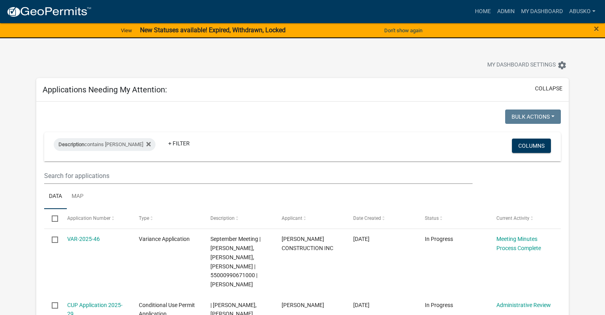 This screenshot has height=315, width=605. What do you see at coordinates (292, 218) in the screenshot?
I see `span: Applicant` at bounding box center [292, 218].